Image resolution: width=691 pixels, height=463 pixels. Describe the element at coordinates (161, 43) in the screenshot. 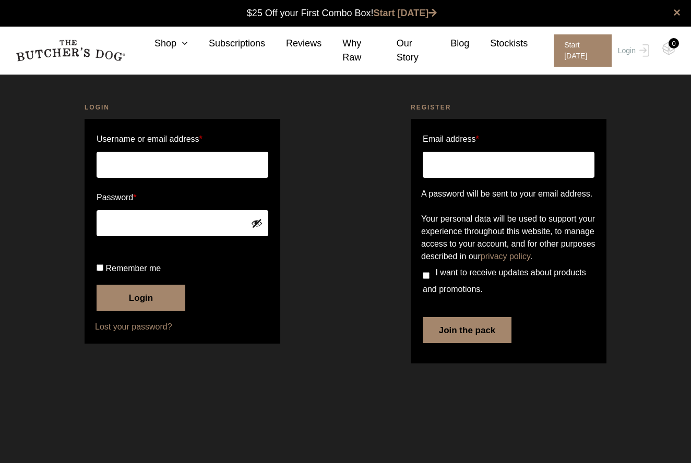

I see `a: Shop` at that location.